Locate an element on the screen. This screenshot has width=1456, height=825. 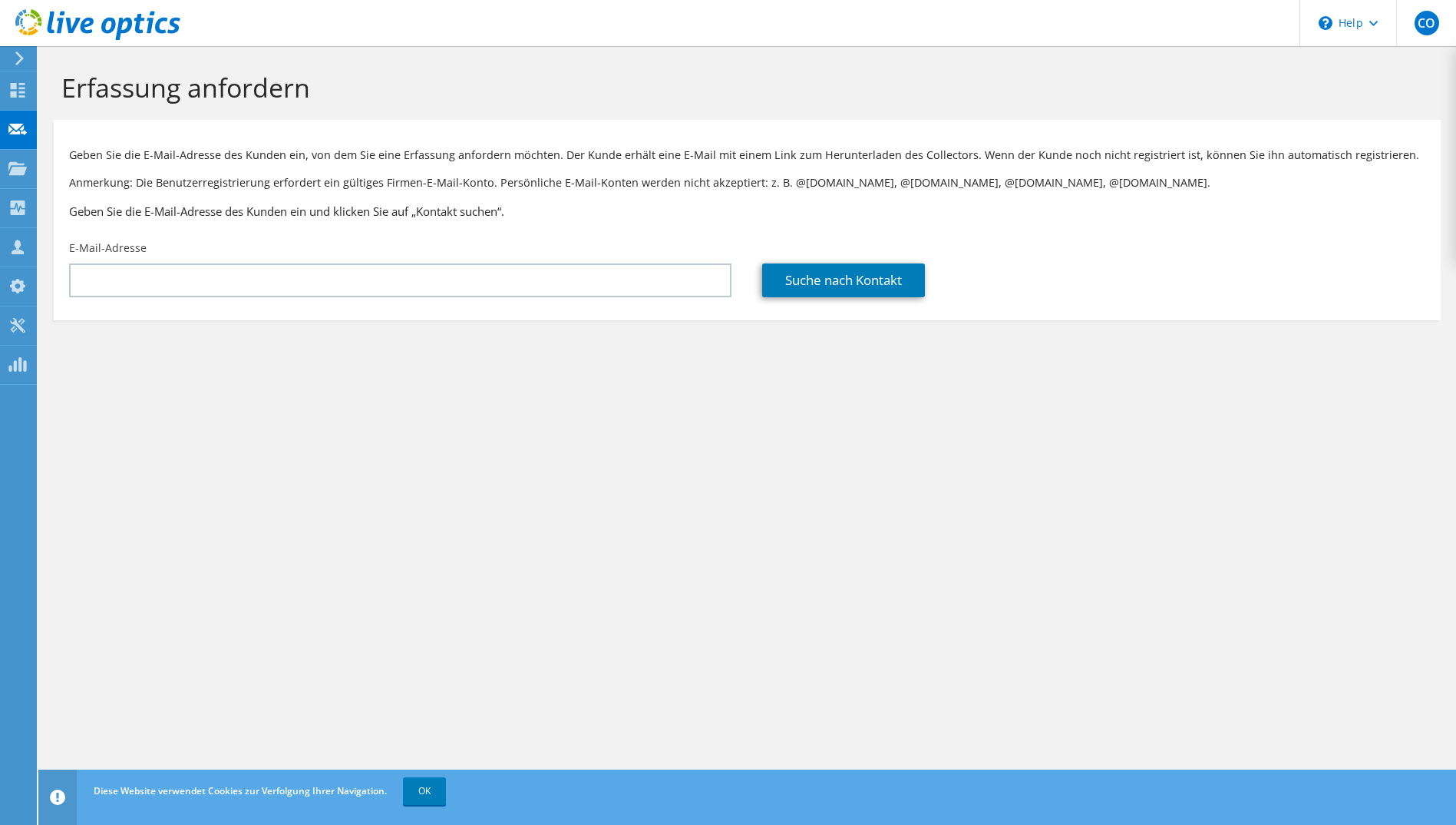
svg: \n is located at coordinates (1326, 23).